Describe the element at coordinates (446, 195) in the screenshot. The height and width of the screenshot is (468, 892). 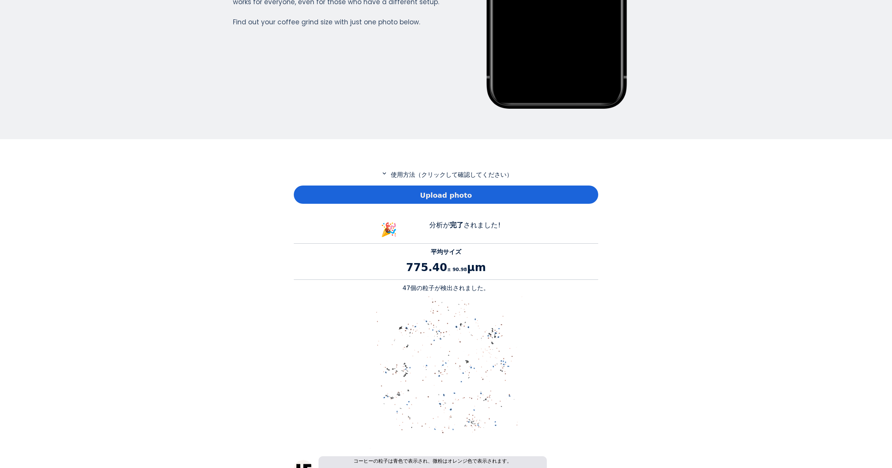
I see `span: Upload photo` at that location.